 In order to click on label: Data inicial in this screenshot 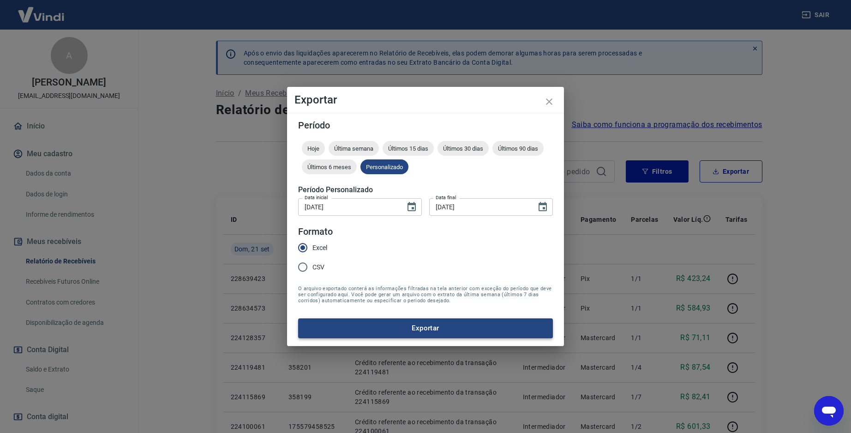, I will do `click(316, 197)`.